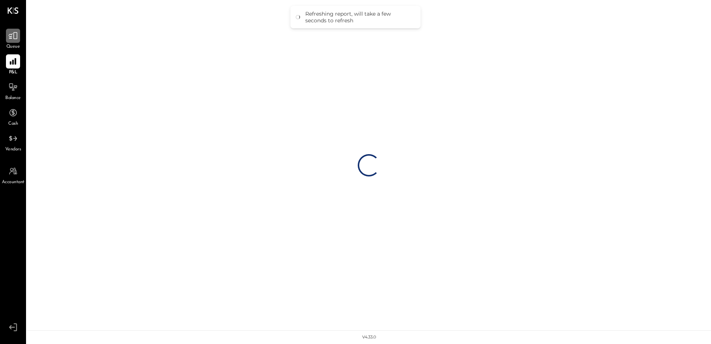  Describe the element at coordinates (13, 39) in the screenshot. I see `a: Queue` at that location.